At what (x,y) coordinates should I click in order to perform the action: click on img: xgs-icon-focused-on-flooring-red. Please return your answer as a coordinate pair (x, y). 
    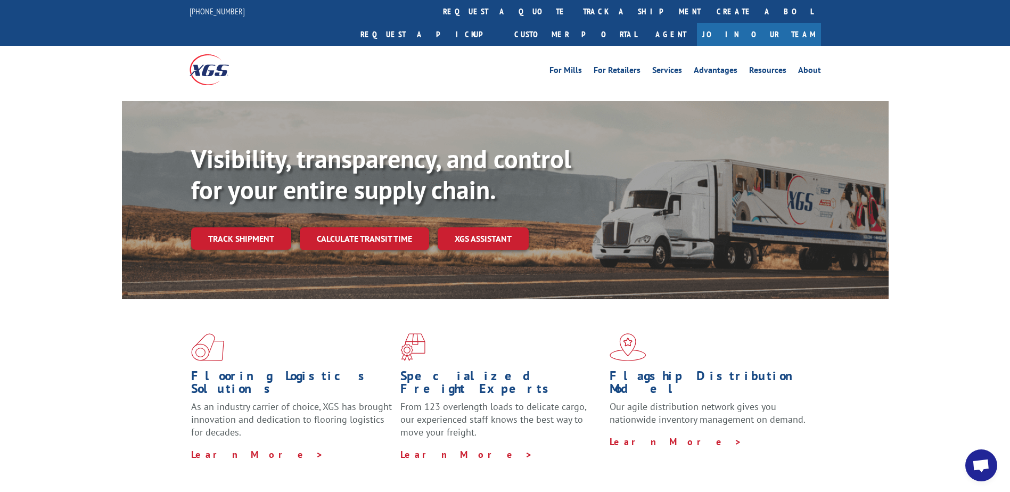
    Looking at the image, I should click on (413, 347).